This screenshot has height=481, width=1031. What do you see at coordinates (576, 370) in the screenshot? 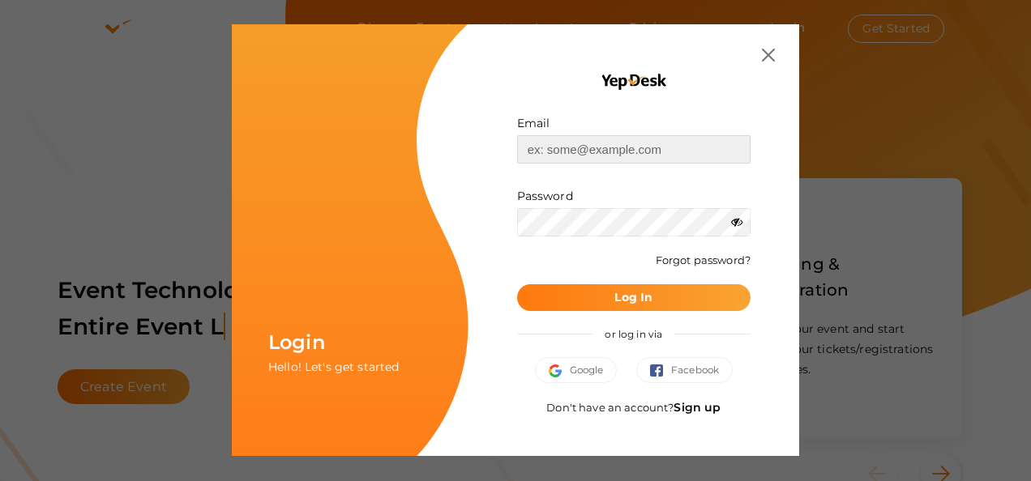
I see `span: Google` at bounding box center [576, 370].